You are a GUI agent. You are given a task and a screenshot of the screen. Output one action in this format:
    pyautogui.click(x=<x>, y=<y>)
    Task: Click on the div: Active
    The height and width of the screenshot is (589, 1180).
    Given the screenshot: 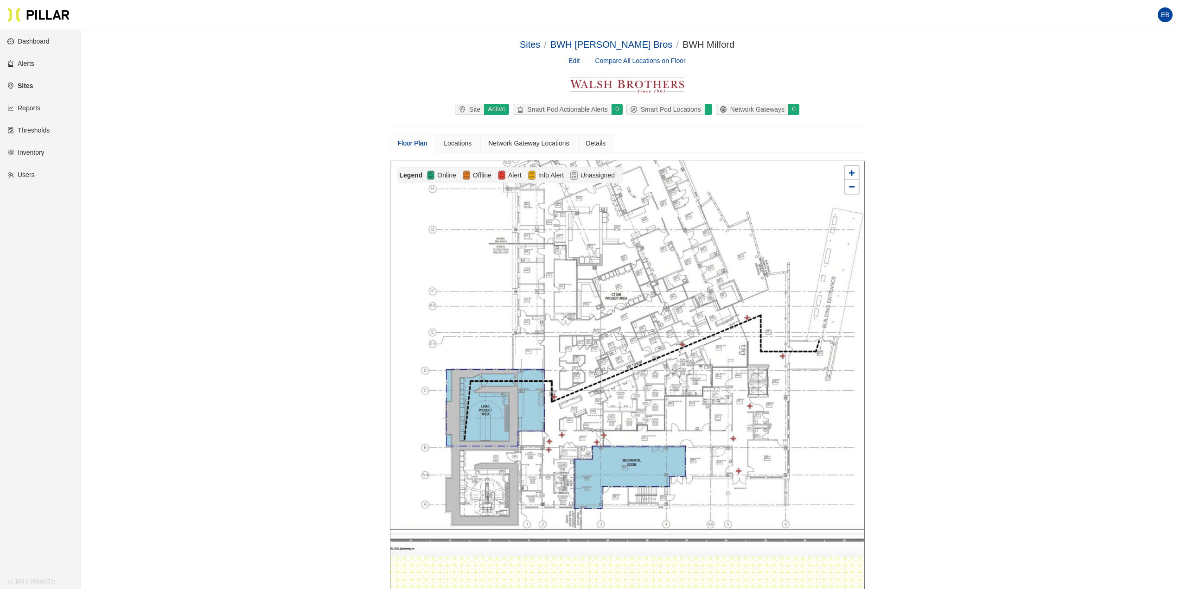 What is the action you would take?
    pyautogui.click(x=496, y=109)
    